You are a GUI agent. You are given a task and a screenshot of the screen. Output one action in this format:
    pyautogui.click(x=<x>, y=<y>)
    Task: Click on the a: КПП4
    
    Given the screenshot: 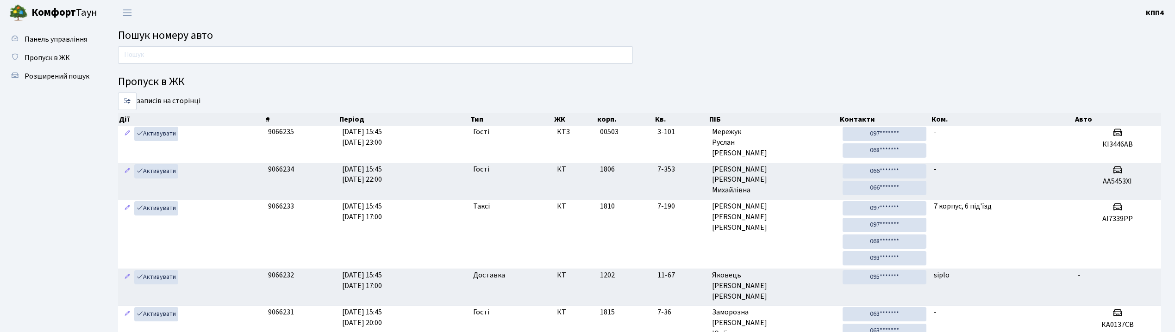 What is the action you would take?
    pyautogui.click(x=1154, y=13)
    